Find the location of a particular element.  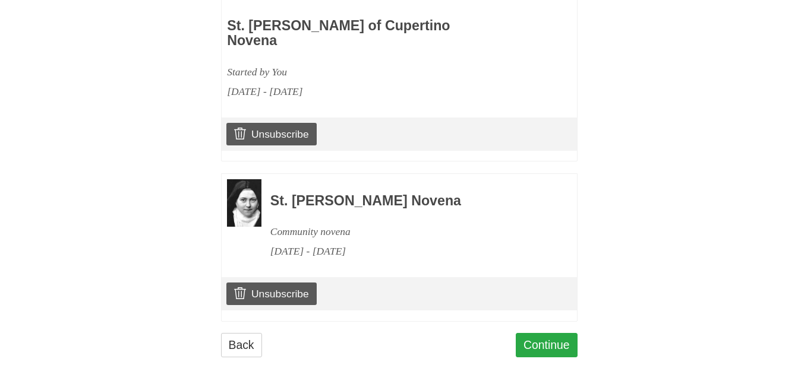

a: Continue is located at coordinates (546, 345).